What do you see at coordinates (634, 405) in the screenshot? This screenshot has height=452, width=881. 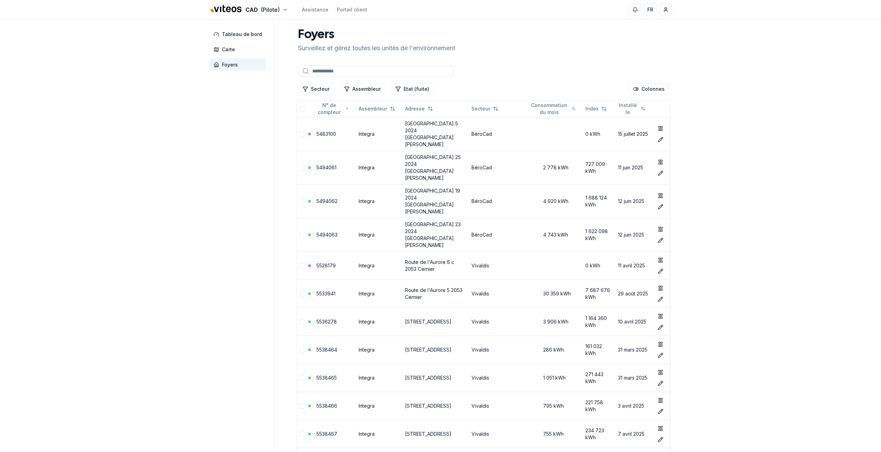 I see `td: 3 avril 2025` at bounding box center [634, 405].